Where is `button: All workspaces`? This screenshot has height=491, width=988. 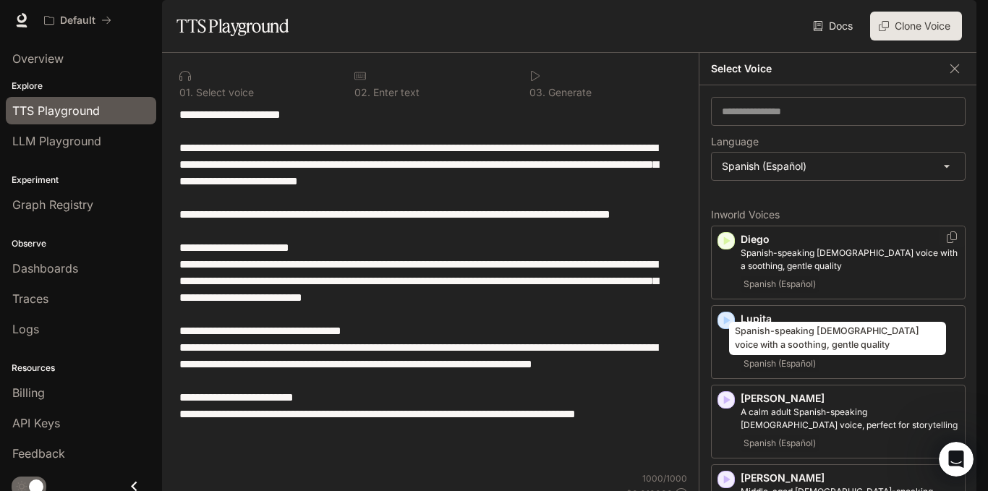 button: All workspaces is located at coordinates (77, 20).